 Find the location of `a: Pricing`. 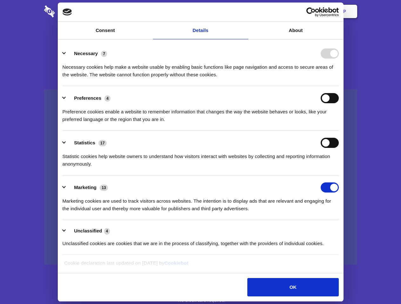

a: Pricing is located at coordinates (200, 11).